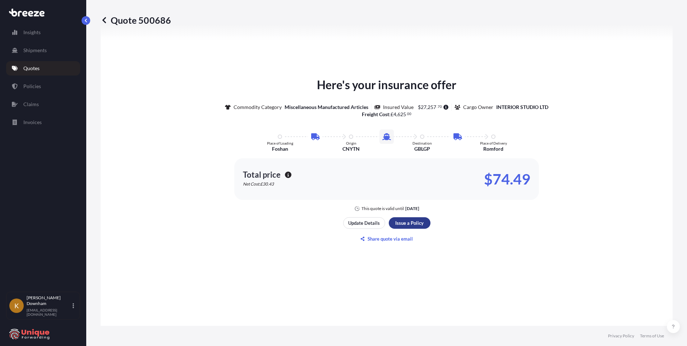 Image resolution: width=687 pixels, height=346 pixels. I want to click on p: Net Cost: £30.43, so click(259, 184).